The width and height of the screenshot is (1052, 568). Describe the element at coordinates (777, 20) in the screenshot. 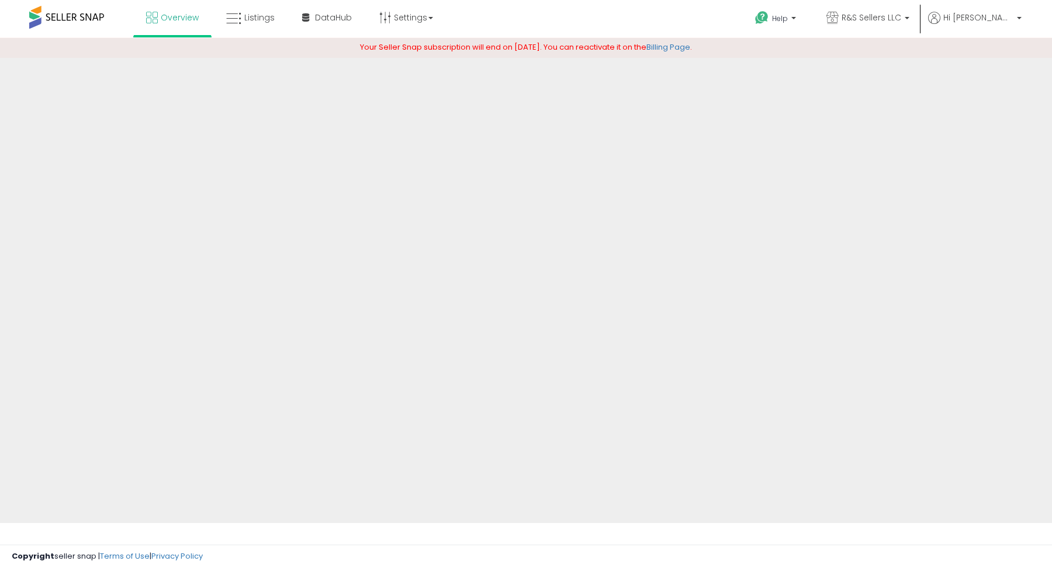

I see `a: Help` at that location.